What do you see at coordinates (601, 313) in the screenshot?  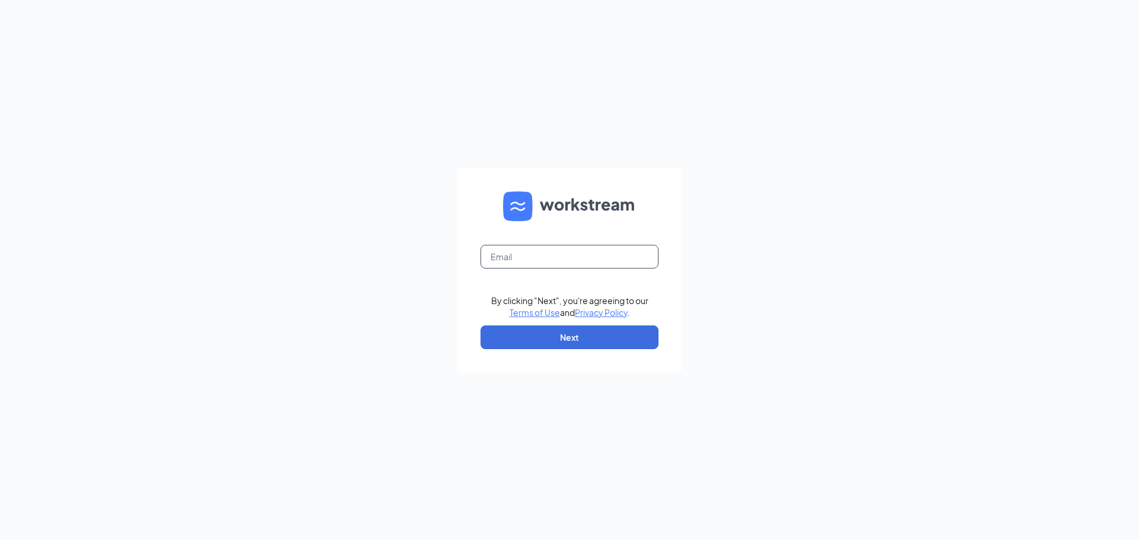 I see `a: Privacy Policy` at bounding box center [601, 313].